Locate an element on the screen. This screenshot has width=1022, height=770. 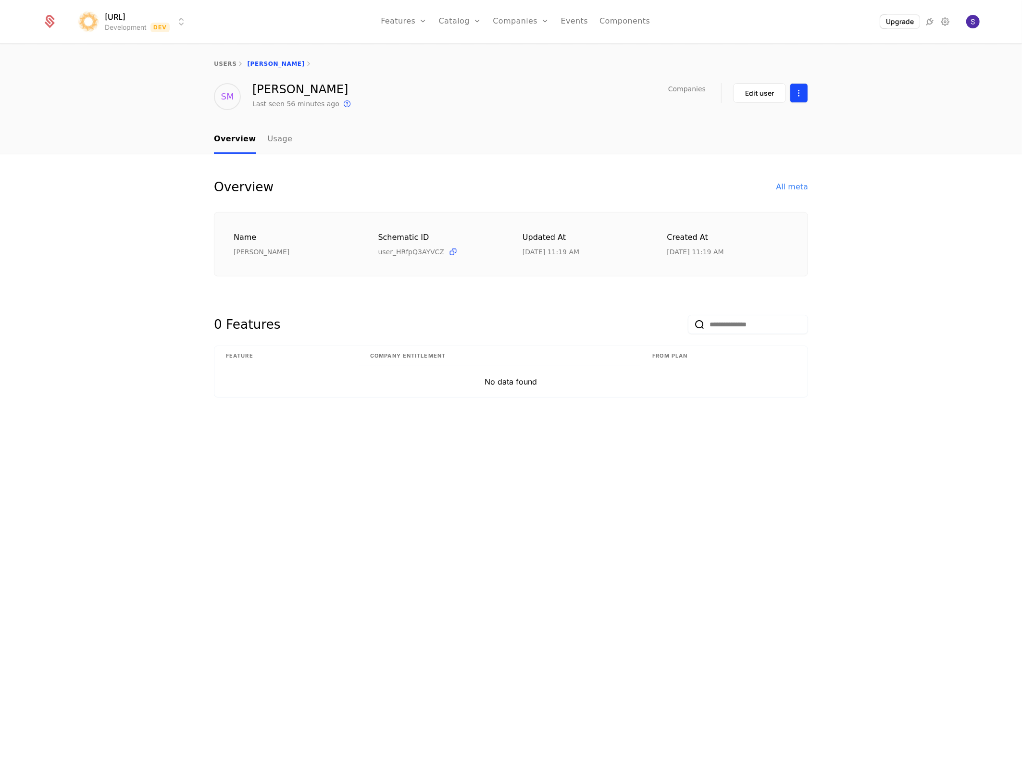
div: Schematic ID is located at coordinates (439, 237).